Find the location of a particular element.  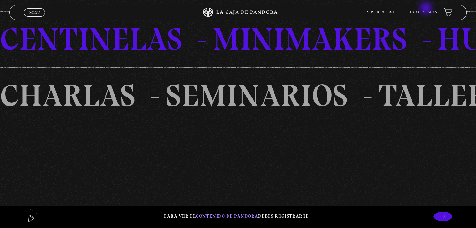

span: Menu is located at coordinates (34, 13).